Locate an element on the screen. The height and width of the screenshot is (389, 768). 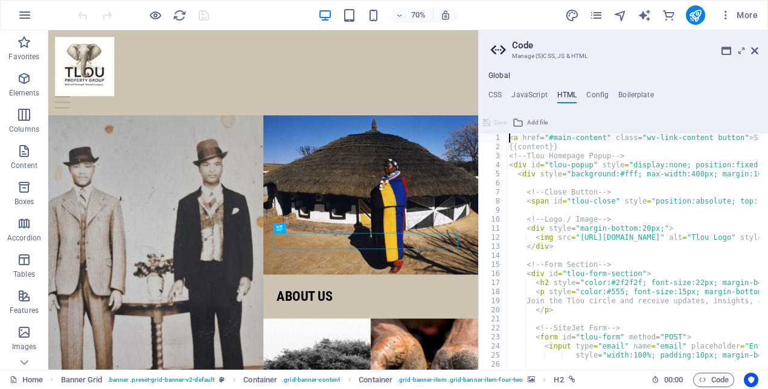
button: design is located at coordinates (572, 15).